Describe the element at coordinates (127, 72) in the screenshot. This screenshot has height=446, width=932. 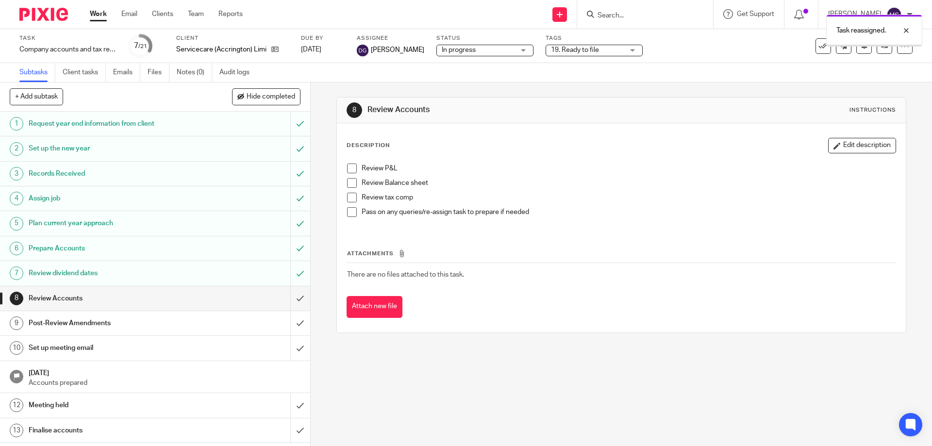
I see `a: Emails` at that location.